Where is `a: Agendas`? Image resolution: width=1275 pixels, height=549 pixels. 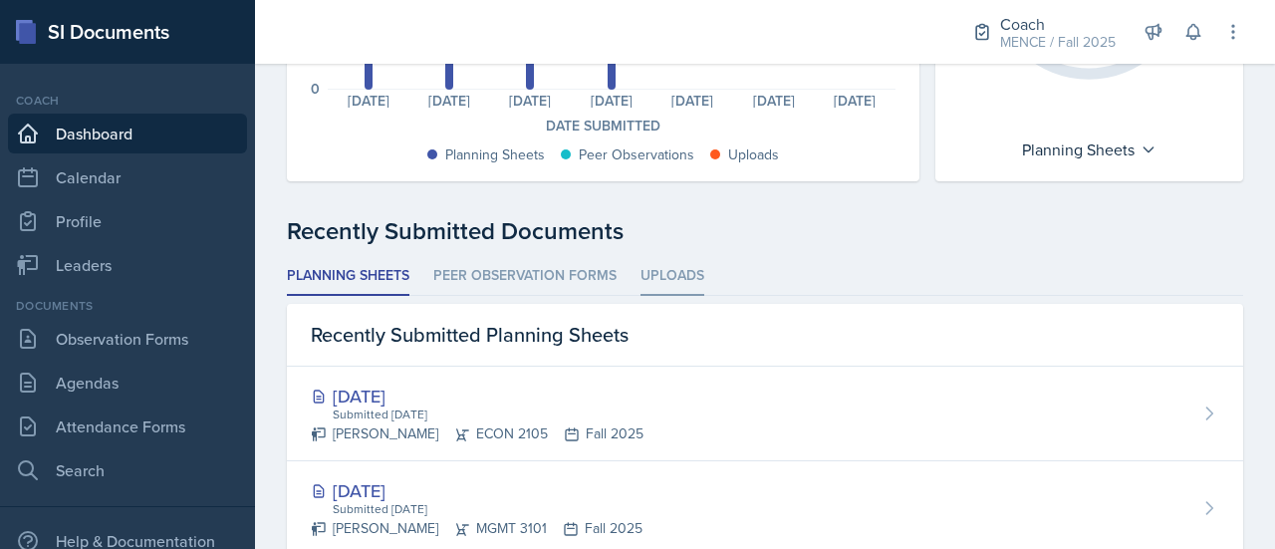 a: Agendas is located at coordinates (128, 383).